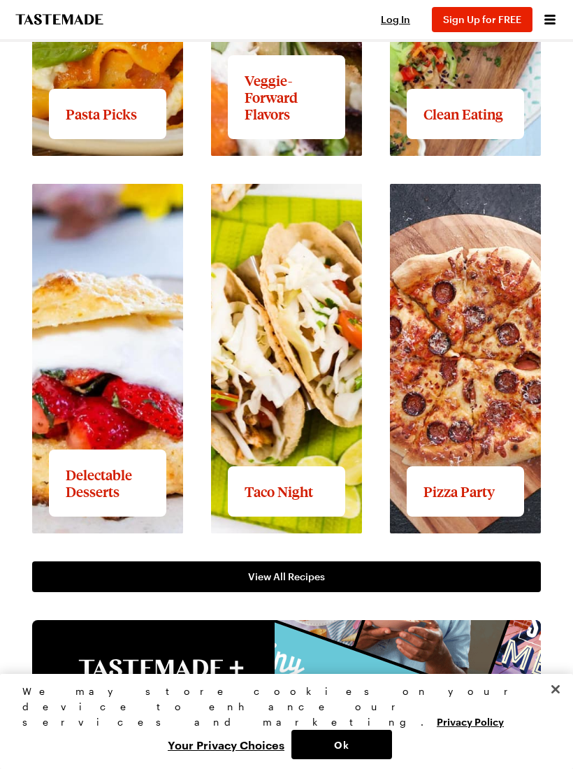  What do you see at coordinates (280, 707) in the screenshot?
I see `div: We may store cookies on your device to enhance our services and marketing.` at bounding box center [280, 707].